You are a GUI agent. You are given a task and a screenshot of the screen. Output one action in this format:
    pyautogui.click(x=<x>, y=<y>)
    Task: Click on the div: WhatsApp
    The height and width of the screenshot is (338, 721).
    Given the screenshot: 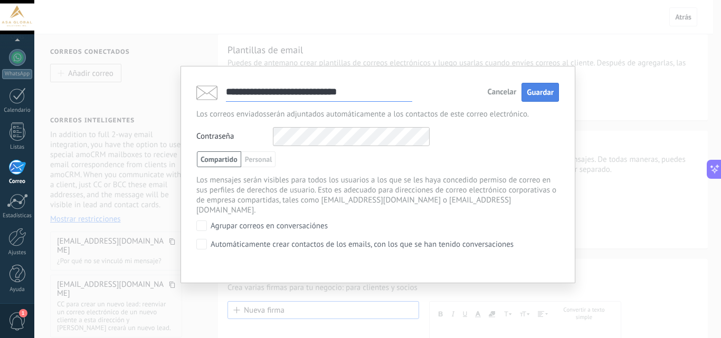 What is the action you would take?
    pyautogui.click(x=17, y=74)
    